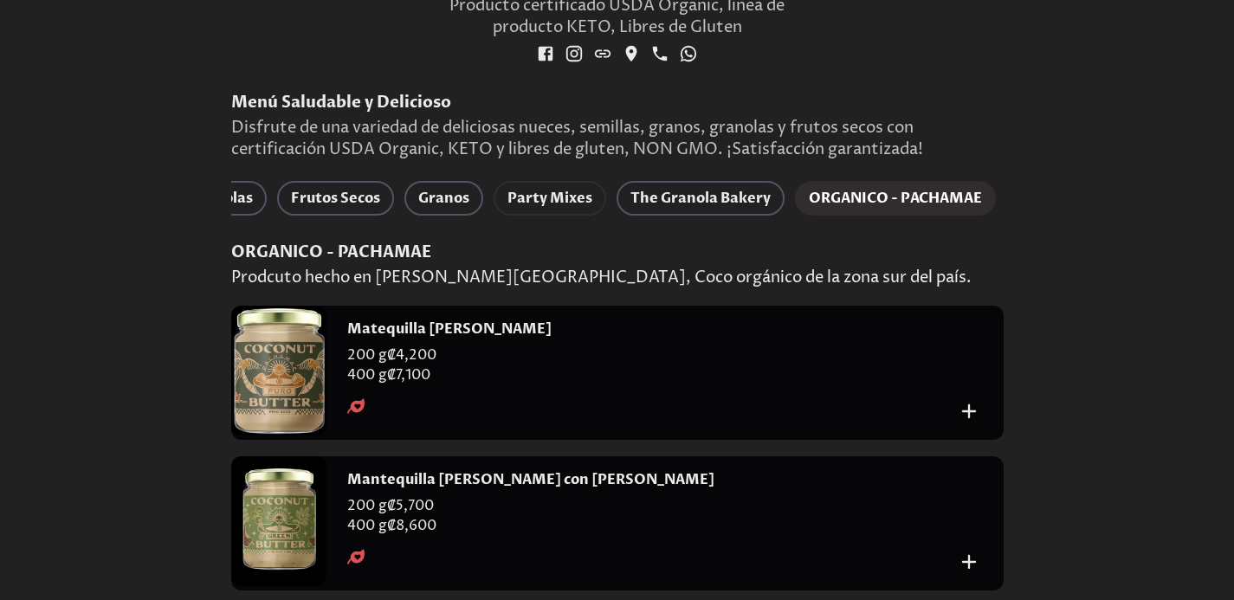 The image size is (1234, 600). What do you see at coordinates (895, 198) in the screenshot?
I see `span: ORGANICO - PACHAMAE` at bounding box center [895, 198].